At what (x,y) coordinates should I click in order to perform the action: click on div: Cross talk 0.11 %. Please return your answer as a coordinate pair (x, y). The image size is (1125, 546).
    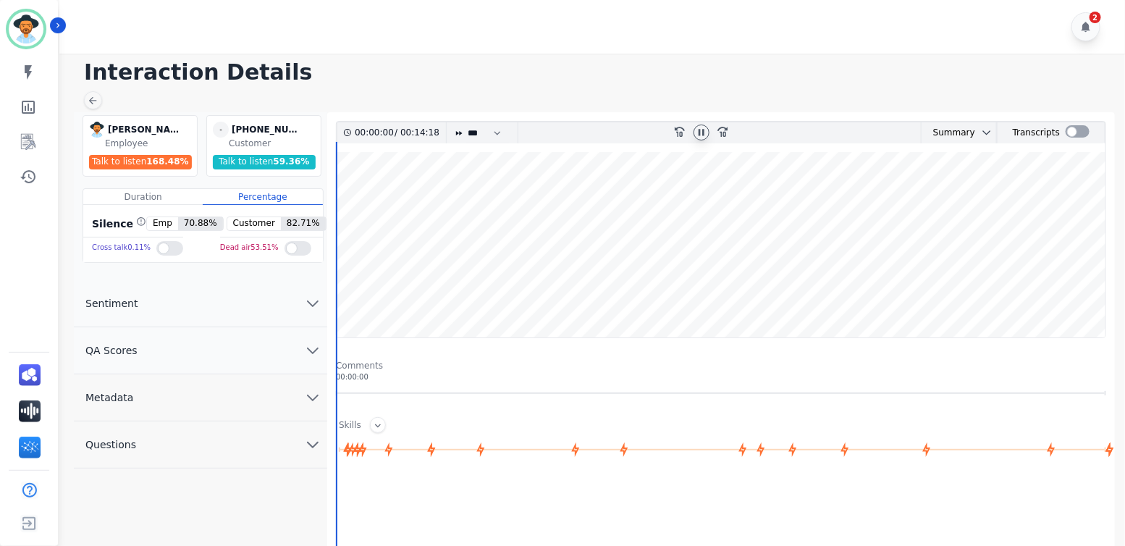
    Looking at the image, I should click on (121, 248).